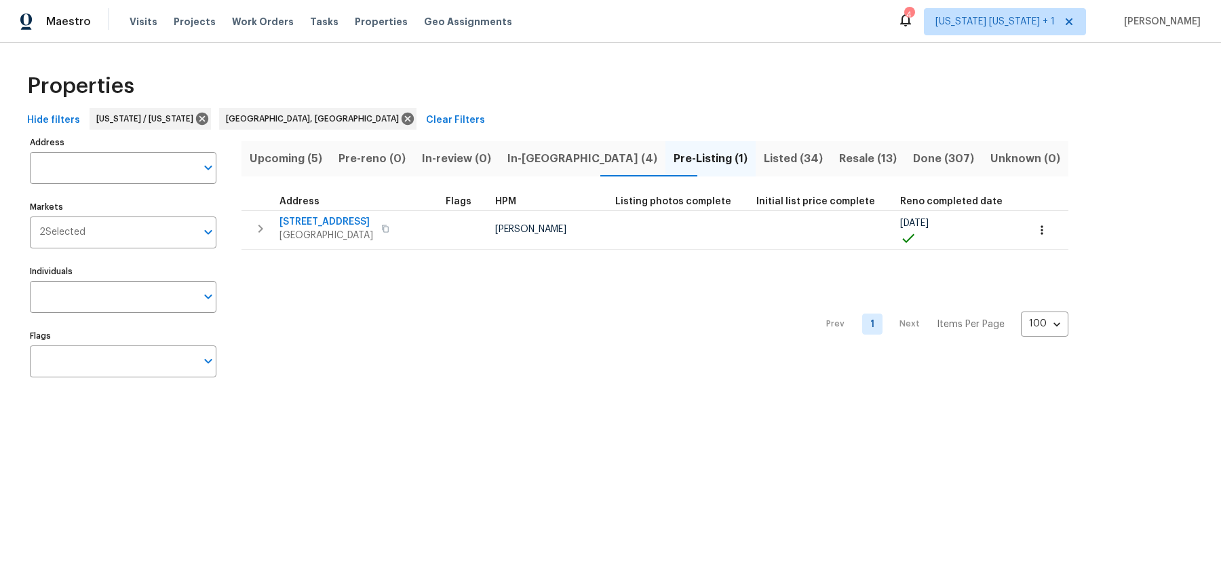 This screenshot has height=564, width=1221. I want to click on label: Individuals, so click(123, 271).